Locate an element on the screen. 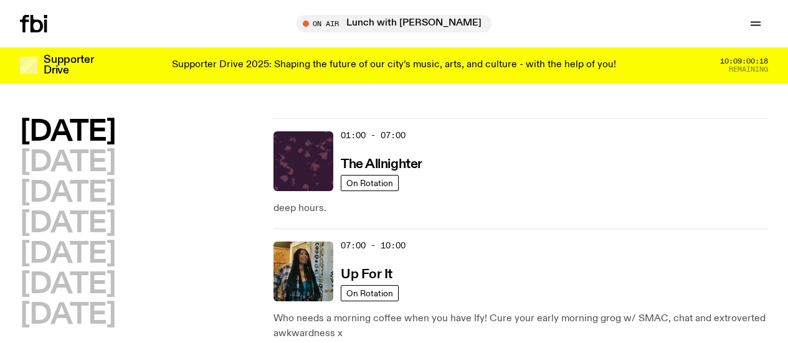  img: Ify - a Brown Skin girl with black braided twists, looking up to the side with her tongue stickin... is located at coordinates (303, 271).